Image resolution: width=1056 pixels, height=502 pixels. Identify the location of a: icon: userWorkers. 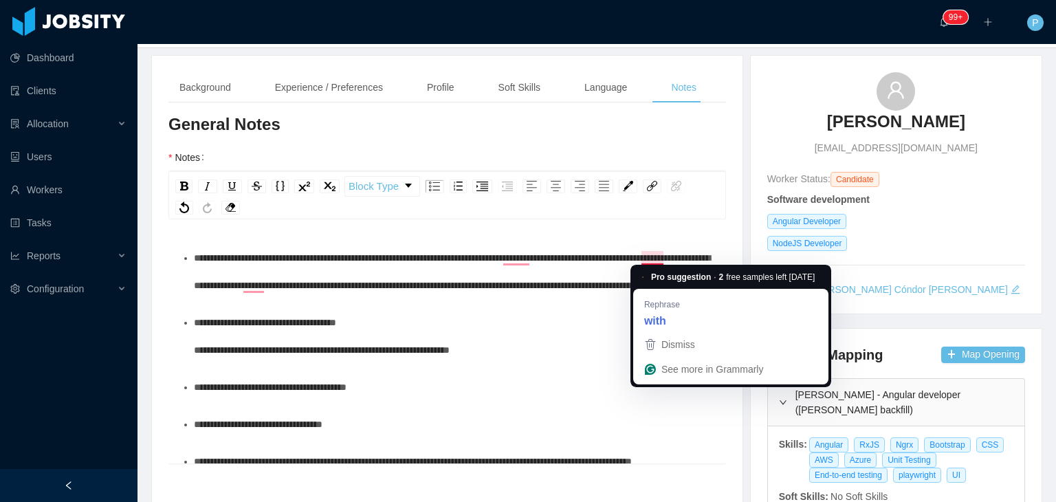
(68, 190).